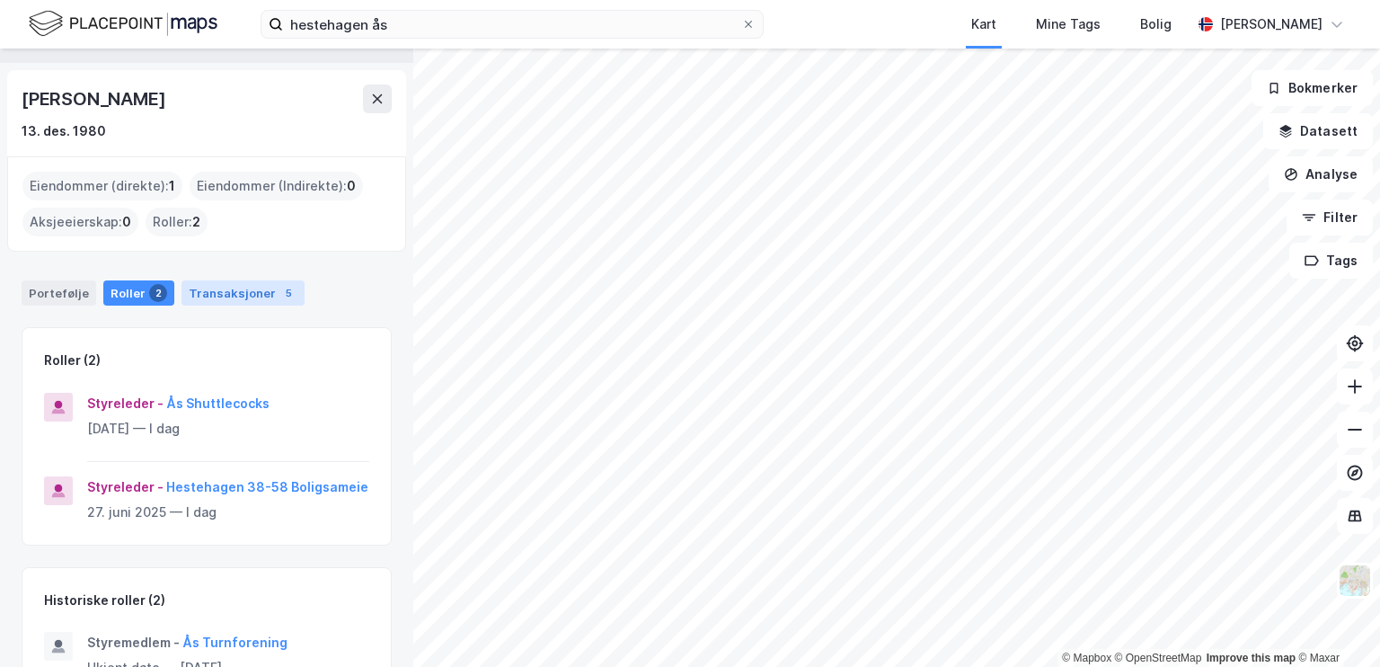  I want to click on span: 2, so click(196, 222).